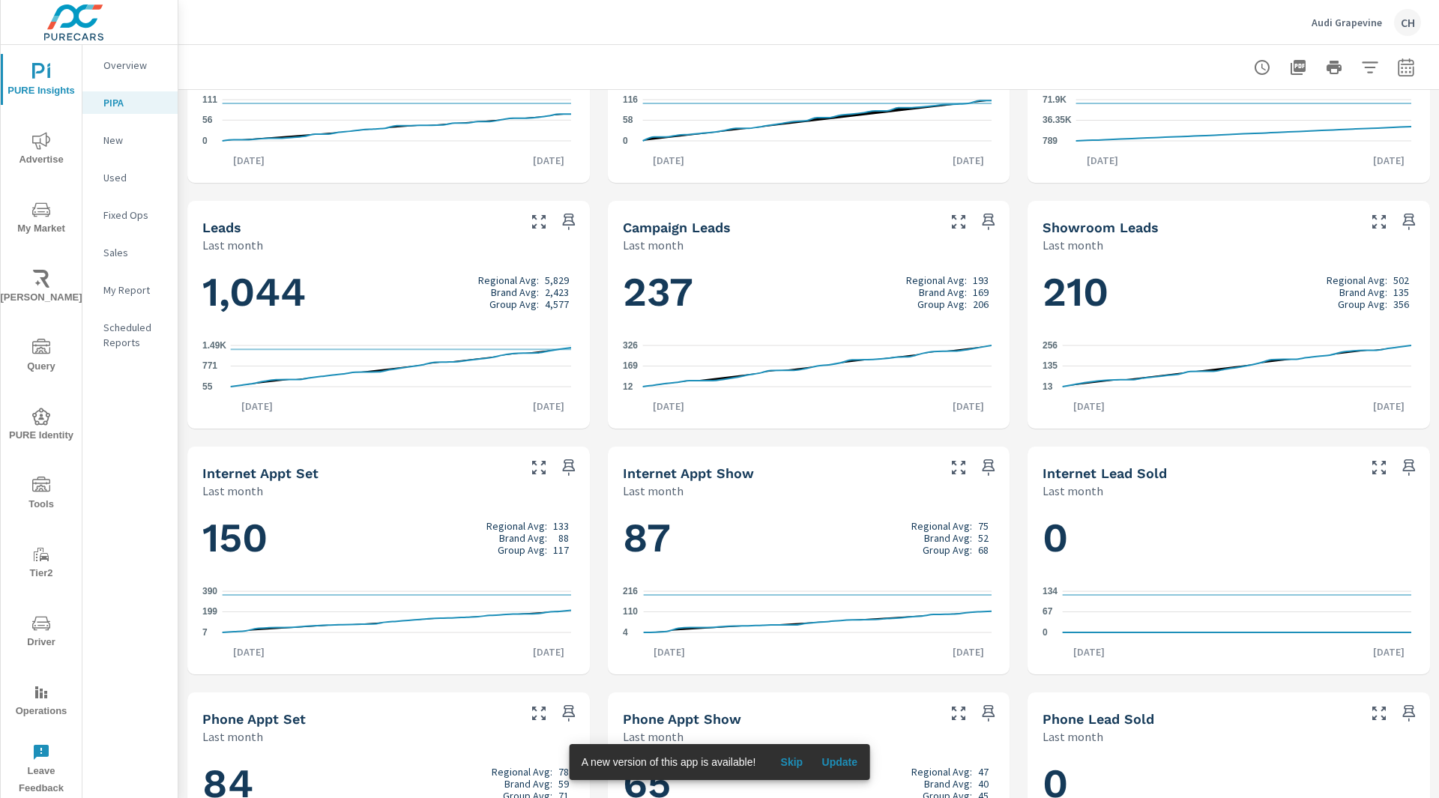 This screenshot has width=1439, height=798. Describe the element at coordinates (625, 632) in the screenshot. I see `text: 4` at that location.